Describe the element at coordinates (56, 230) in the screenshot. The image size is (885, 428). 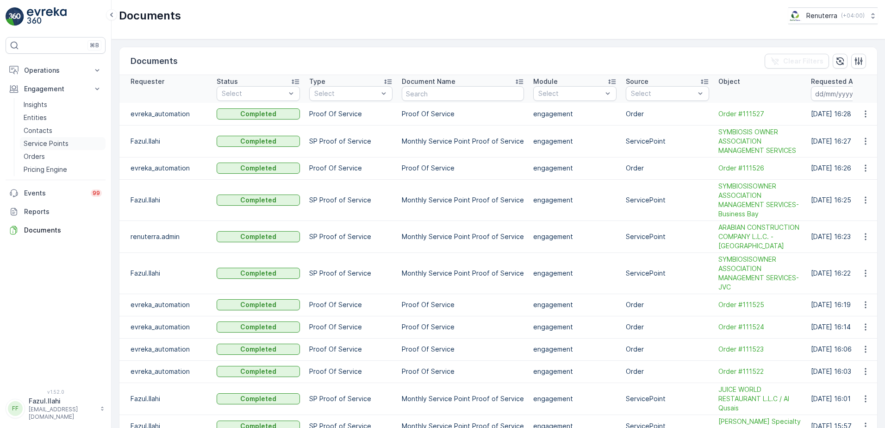
I see `a: Documents` at that location.